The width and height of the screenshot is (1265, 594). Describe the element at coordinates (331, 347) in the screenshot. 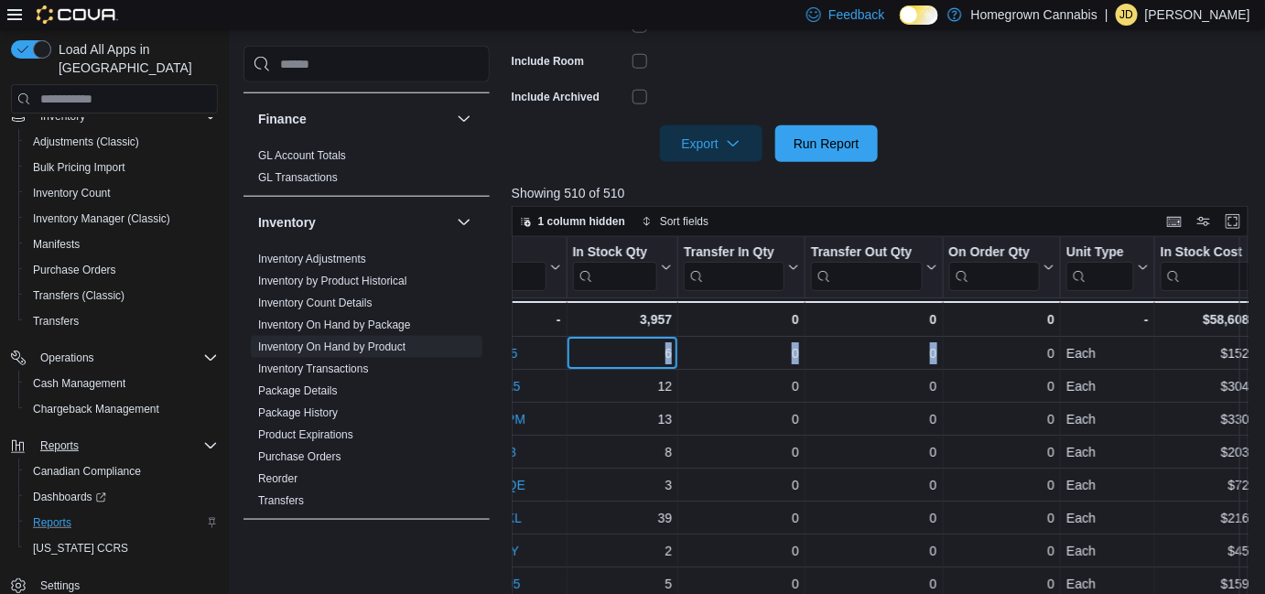

I see `span: Inventory On Hand by Product` at that location.